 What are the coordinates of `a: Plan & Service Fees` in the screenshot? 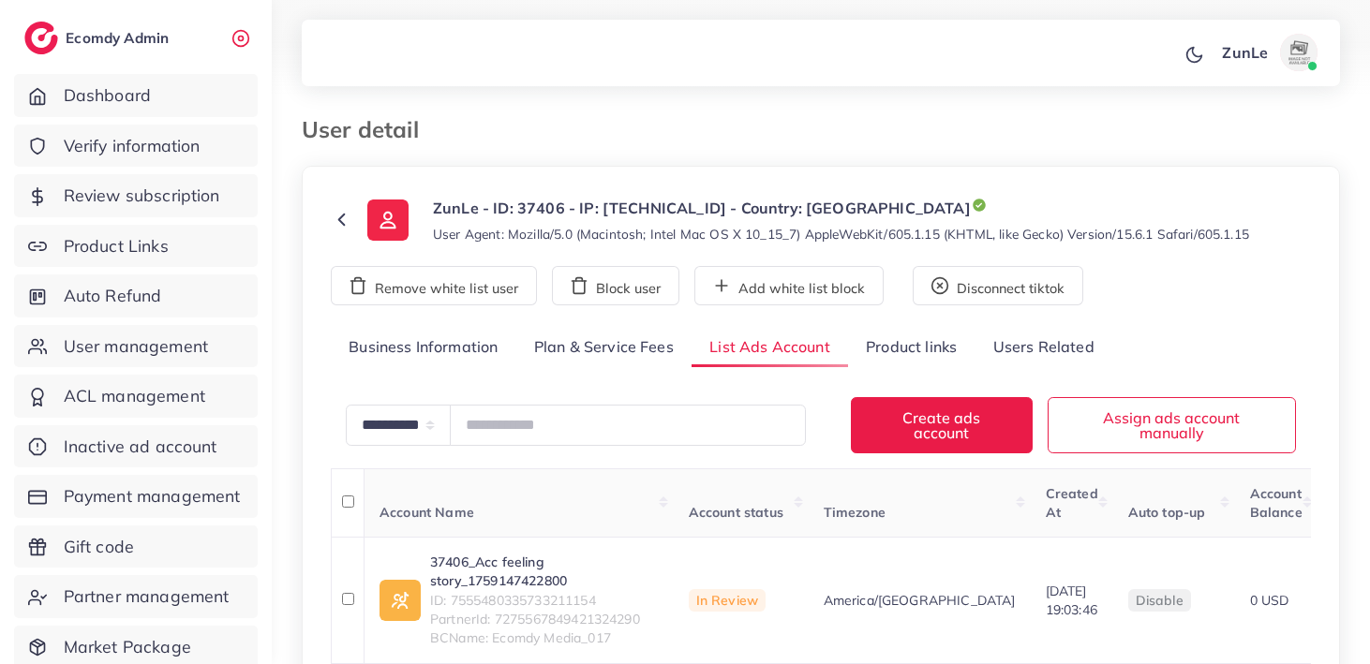 It's located at (603, 348).